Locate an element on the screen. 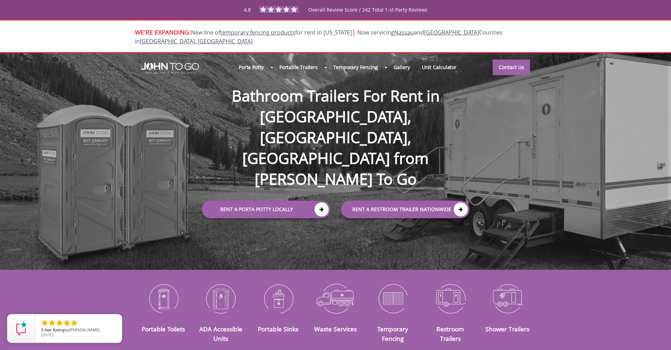 The width and height of the screenshot is (671, 350). span: Star Rating is located at coordinates (54, 330).